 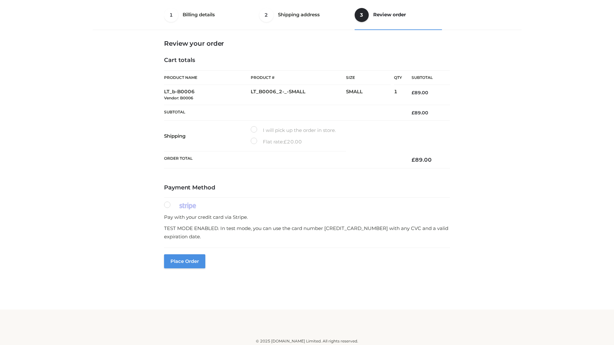 What do you see at coordinates (298, 78) in the screenshot?
I see `th: Product #` at bounding box center [298, 78].